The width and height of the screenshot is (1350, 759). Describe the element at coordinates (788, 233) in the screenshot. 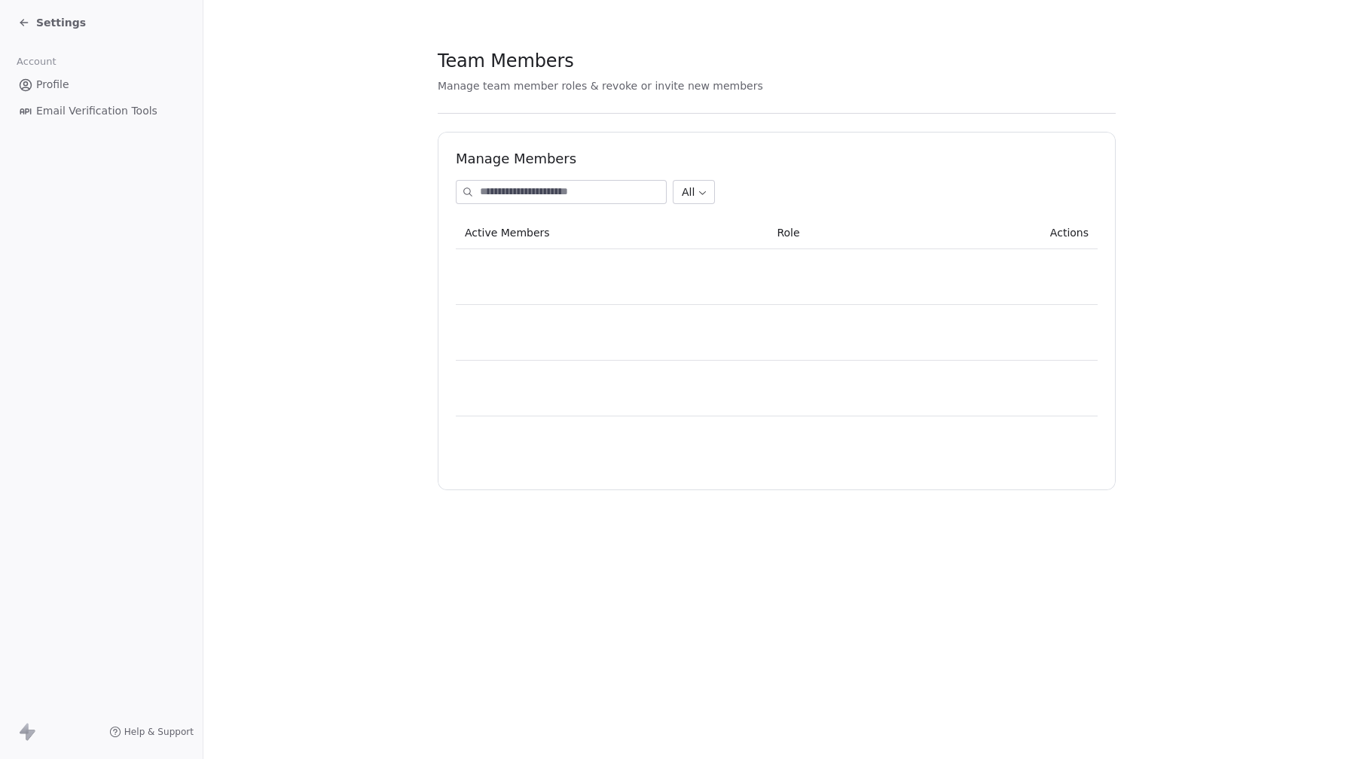

I see `span: Role` at that location.